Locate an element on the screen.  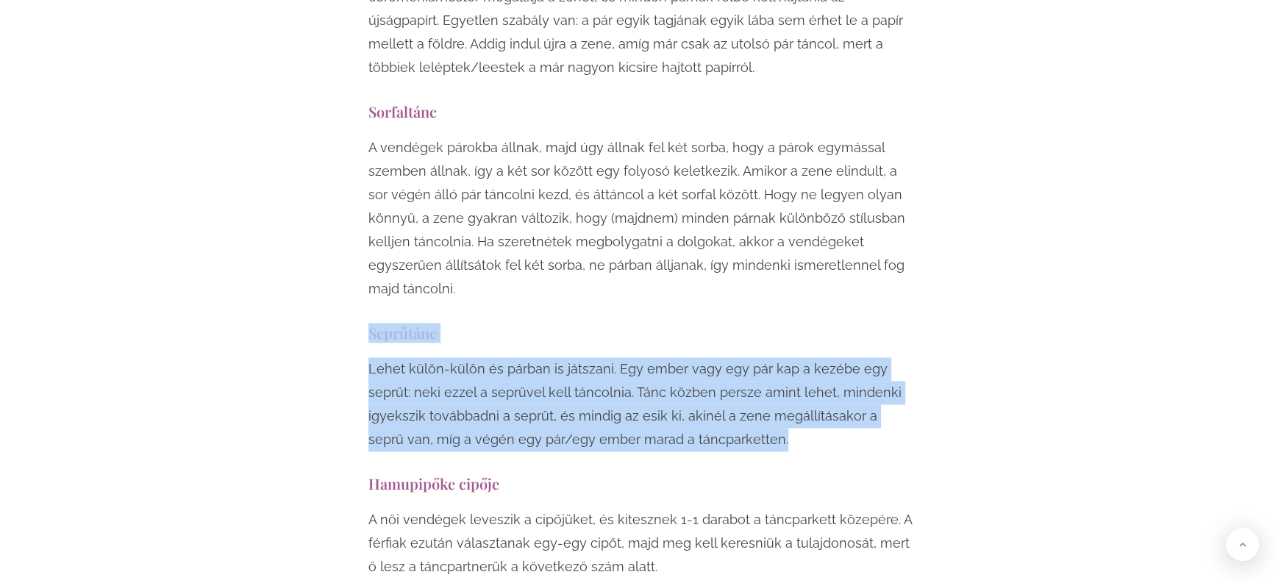
h3: Hamupipőke cipője is located at coordinates (640, 483).